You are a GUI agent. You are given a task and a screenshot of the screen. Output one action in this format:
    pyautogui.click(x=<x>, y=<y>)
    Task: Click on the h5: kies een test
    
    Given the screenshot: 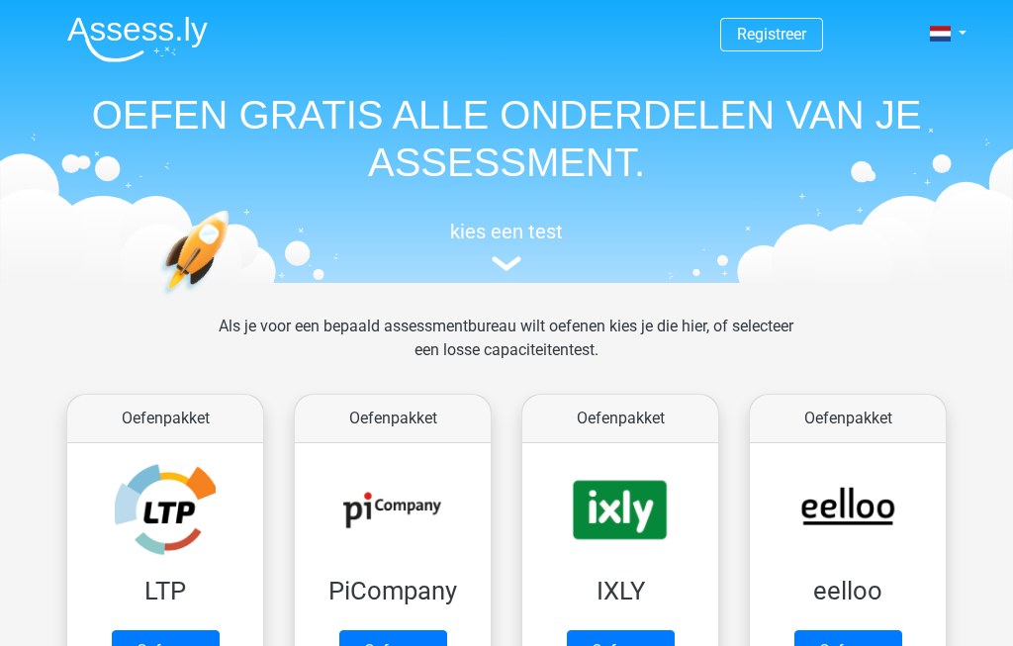 What is the action you would take?
    pyautogui.click(x=506, y=231)
    